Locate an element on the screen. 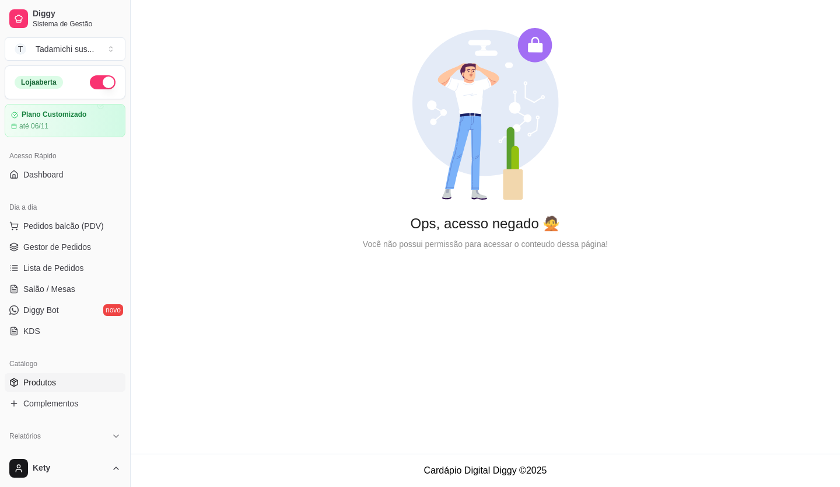 The height and width of the screenshot is (487, 840). div: Você não possui permissão para acessar o conteudo dessa página! is located at coordinates (486, 244).